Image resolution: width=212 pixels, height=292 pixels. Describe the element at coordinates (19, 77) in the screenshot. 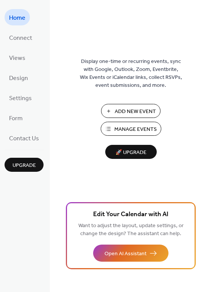

I see `a: Design` at that location.